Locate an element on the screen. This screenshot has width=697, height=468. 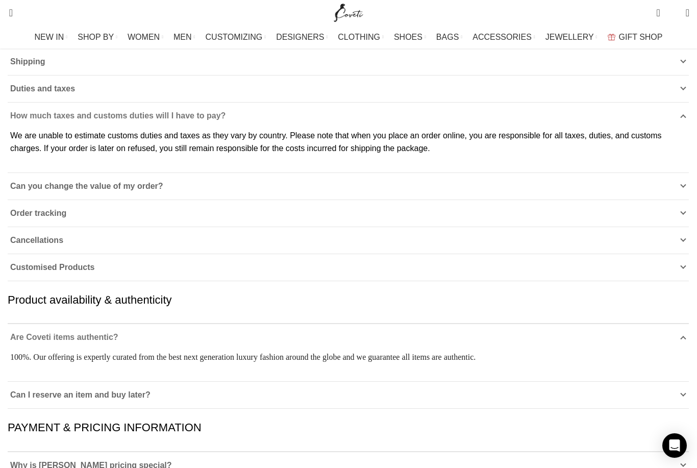
span: WOMEN is located at coordinates (143, 37).